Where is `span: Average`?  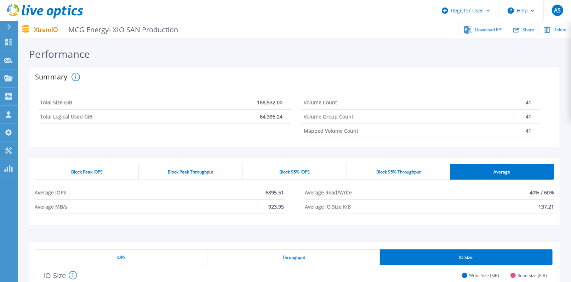
span: Average is located at coordinates (502, 172).